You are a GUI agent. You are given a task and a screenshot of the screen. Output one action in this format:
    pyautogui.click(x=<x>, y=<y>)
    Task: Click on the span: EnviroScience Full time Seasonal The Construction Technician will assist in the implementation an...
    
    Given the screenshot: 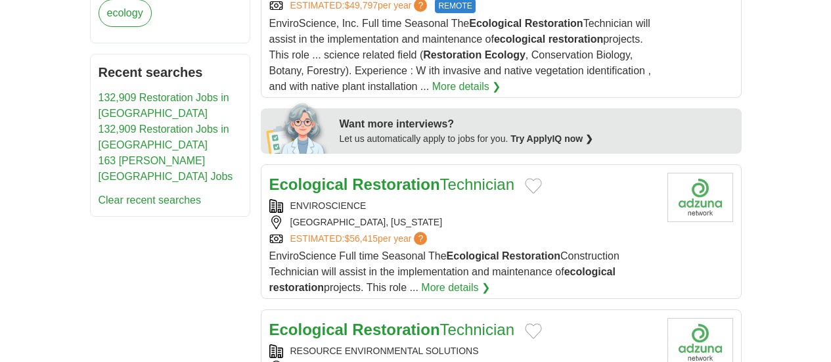 What is the action you would take?
    pyautogui.click(x=444, y=271)
    